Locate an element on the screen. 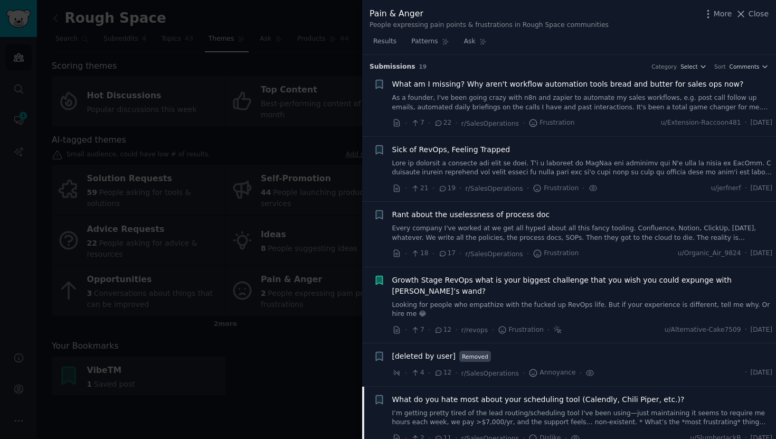 This screenshot has height=439, width=776. a: [deleted by user] is located at coordinates (424, 356).